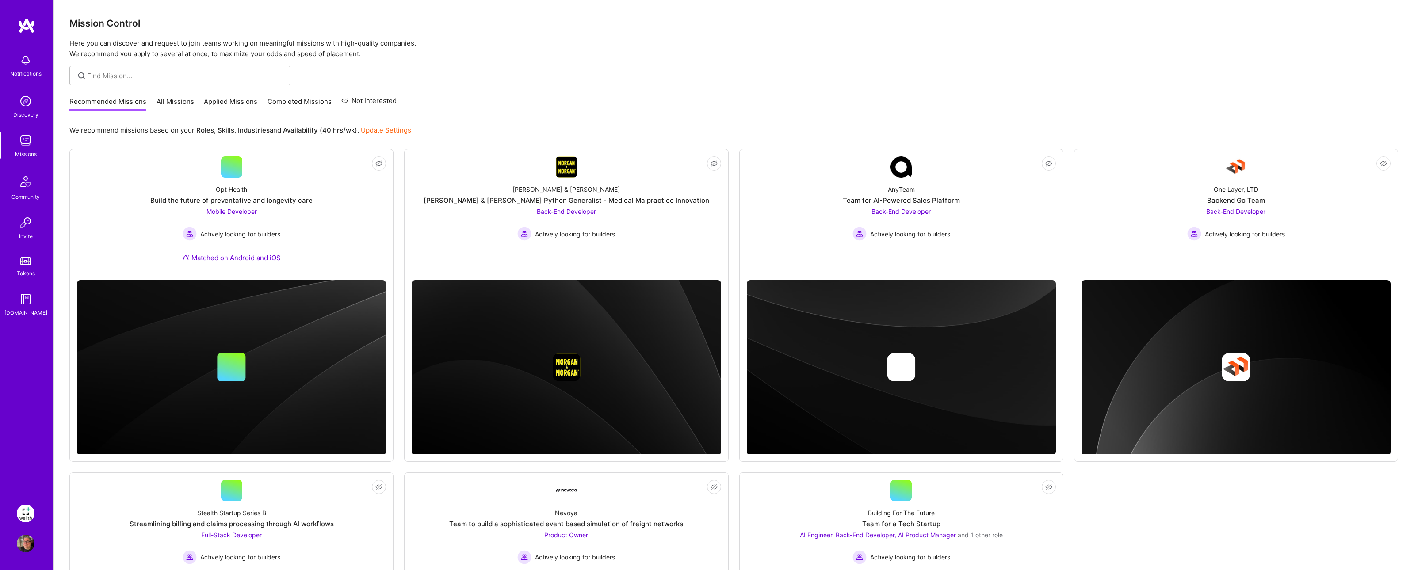 This screenshot has height=570, width=1414. What do you see at coordinates (299, 104) in the screenshot?
I see `a: Completed Missions` at bounding box center [299, 104].